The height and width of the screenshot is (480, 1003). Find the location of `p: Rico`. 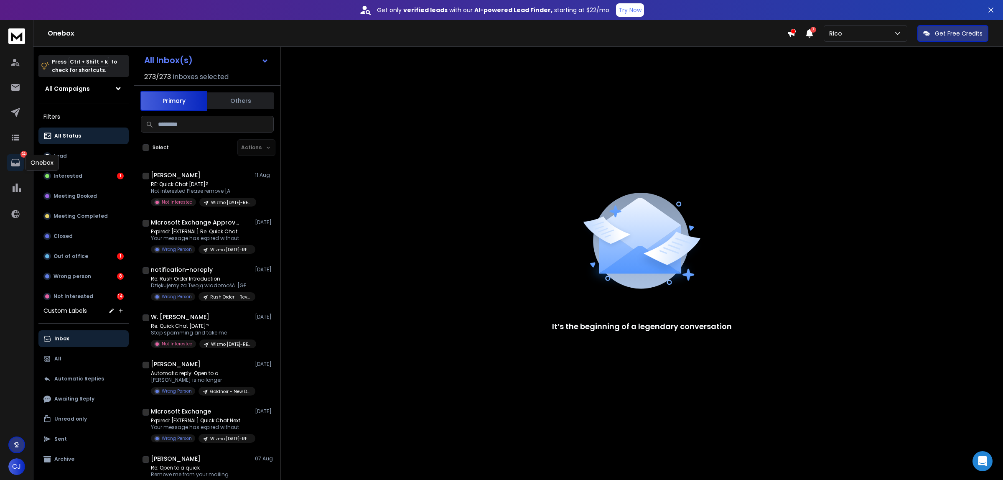

p: Rico is located at coordinates (837, 33).